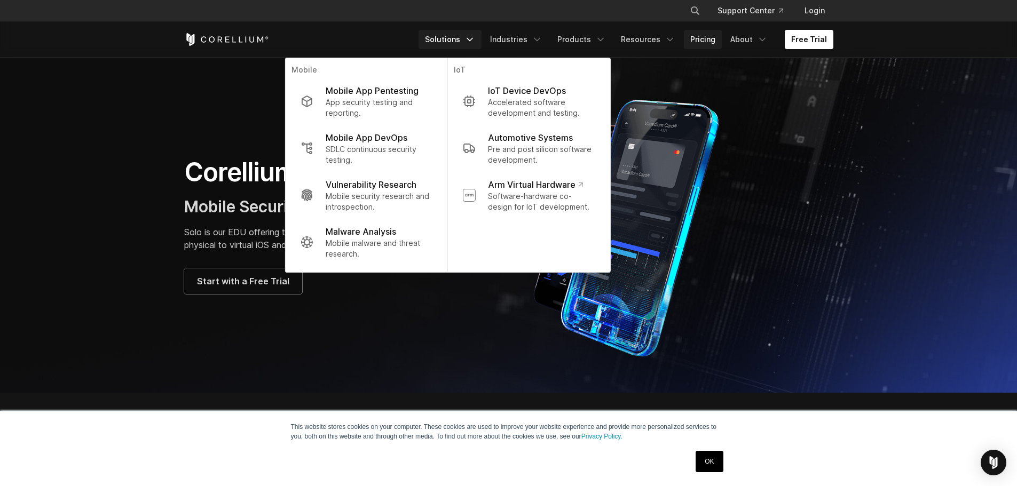  I want to click on a: Arm Virtual Hardware Software-hardware co-design for IoT development., so click(529, 195).